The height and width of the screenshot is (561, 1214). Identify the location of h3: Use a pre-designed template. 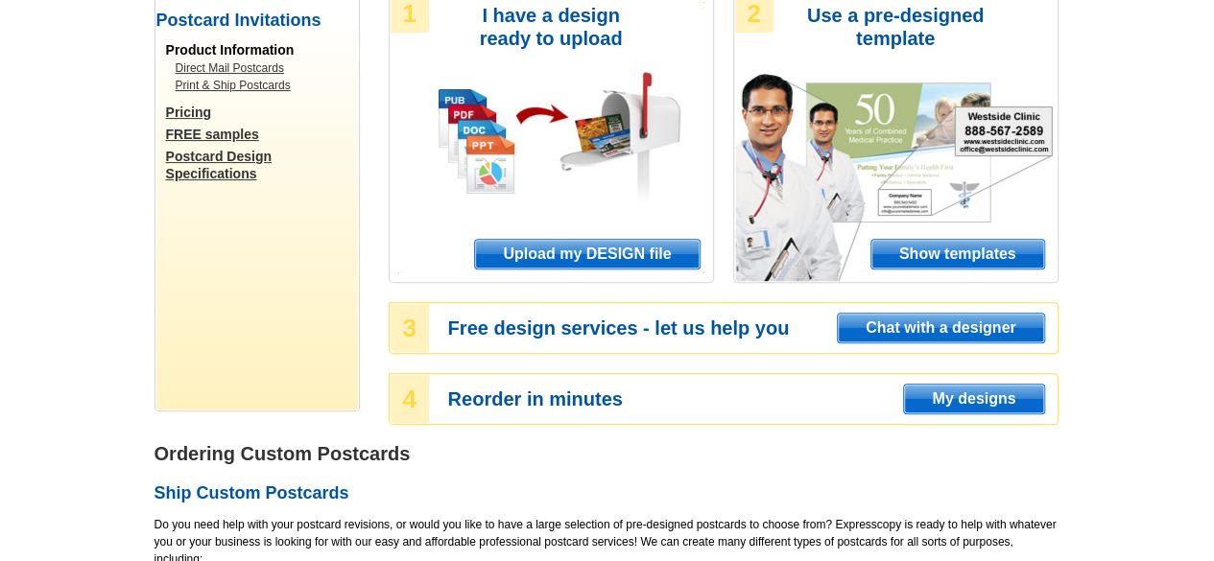
(895, 27).